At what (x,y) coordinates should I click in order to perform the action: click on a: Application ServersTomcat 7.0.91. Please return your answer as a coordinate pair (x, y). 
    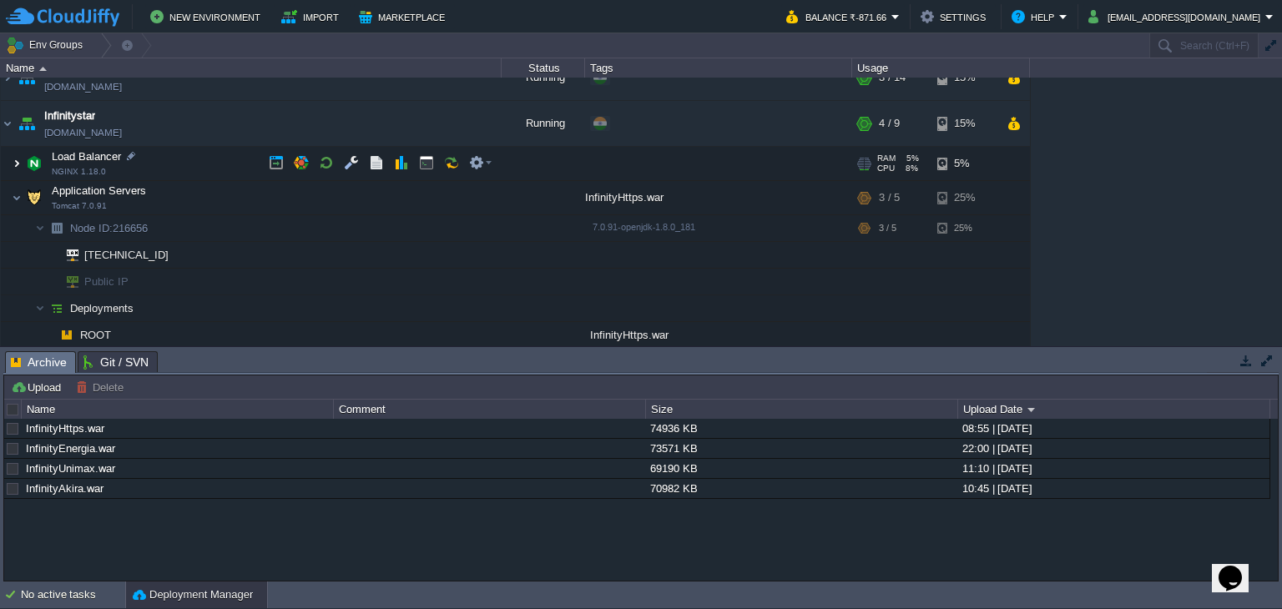
    Looking at the image, I should click on (99, 190).